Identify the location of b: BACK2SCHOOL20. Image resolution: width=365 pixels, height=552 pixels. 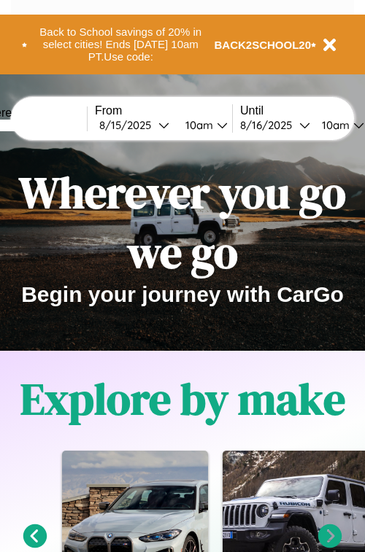
(263, 45).